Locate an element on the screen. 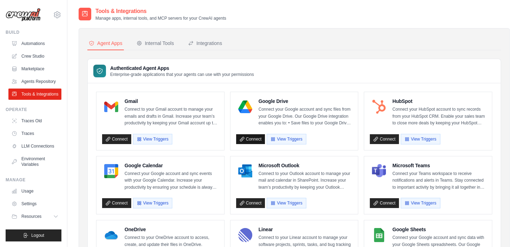 This screenshot has width=521, height=247. div: Operate is located at coordinates (33, 109).